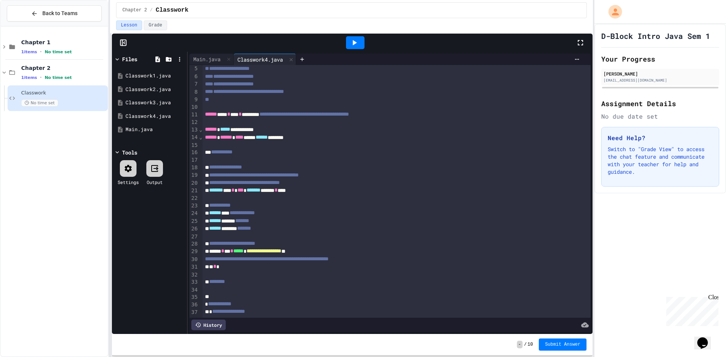  I want to click on div: 15, so click(194, 146).